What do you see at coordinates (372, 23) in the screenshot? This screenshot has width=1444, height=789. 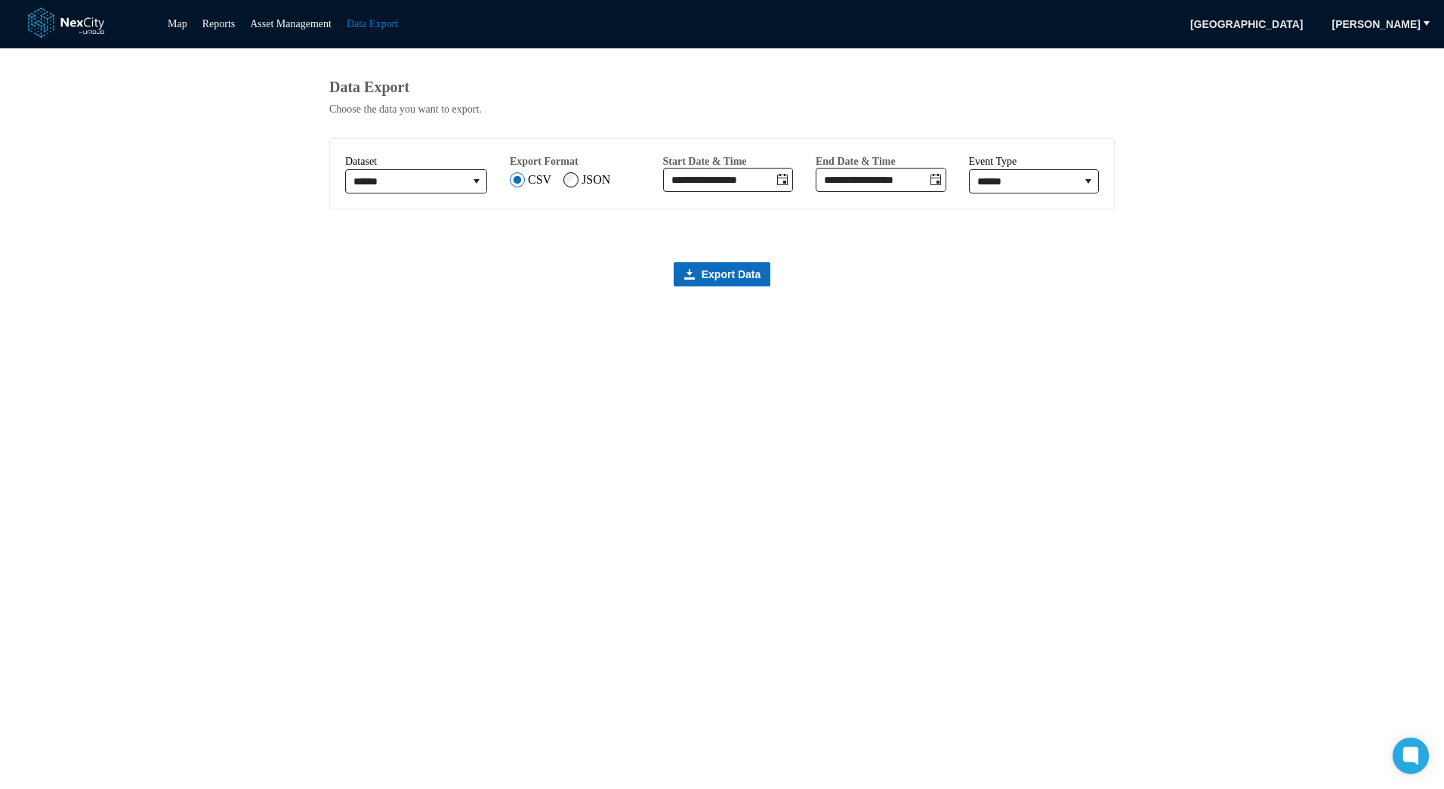 I see `a: Data Export` at bounding box center [372, 23].